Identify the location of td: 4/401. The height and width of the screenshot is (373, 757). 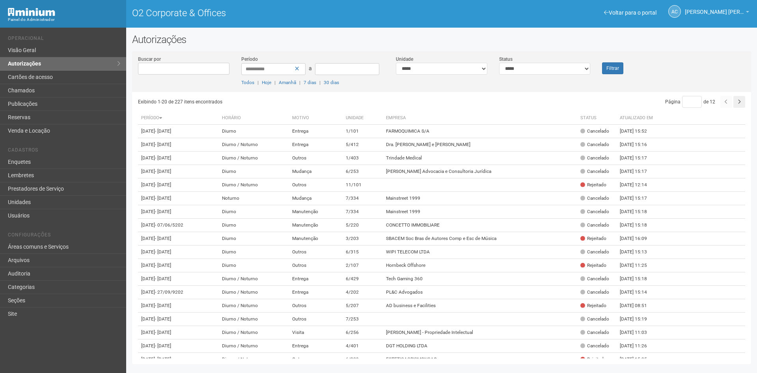
(363, 346).